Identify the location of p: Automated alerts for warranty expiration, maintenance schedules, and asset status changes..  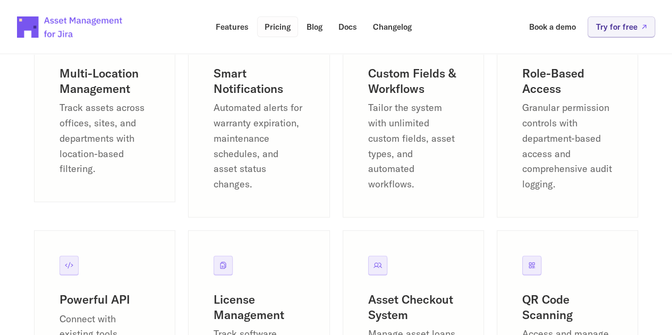
(259, 146).